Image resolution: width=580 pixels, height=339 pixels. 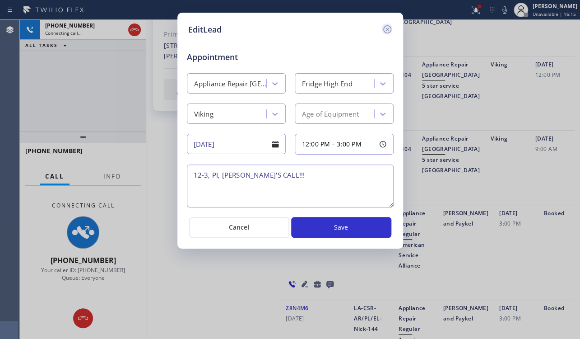 What do you see at coordinates (204, 114) in the screenshot?
I see `div: Viking` at bounding box center [204, 114].